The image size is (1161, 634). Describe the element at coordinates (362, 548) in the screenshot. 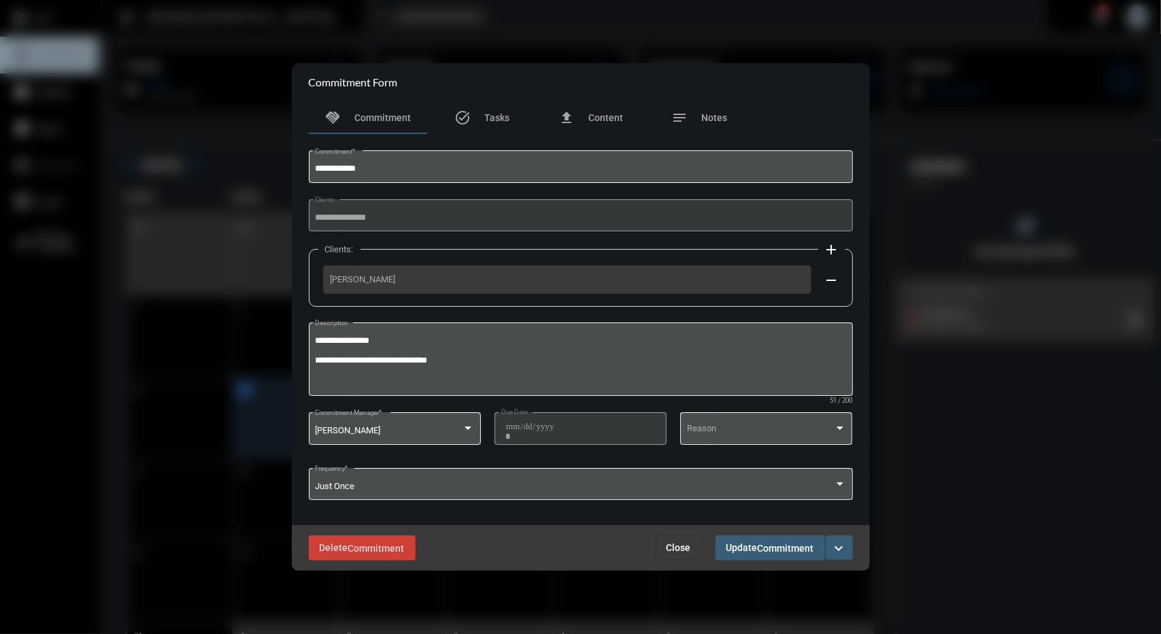

I see `button: DeleteCommitment` at that location.